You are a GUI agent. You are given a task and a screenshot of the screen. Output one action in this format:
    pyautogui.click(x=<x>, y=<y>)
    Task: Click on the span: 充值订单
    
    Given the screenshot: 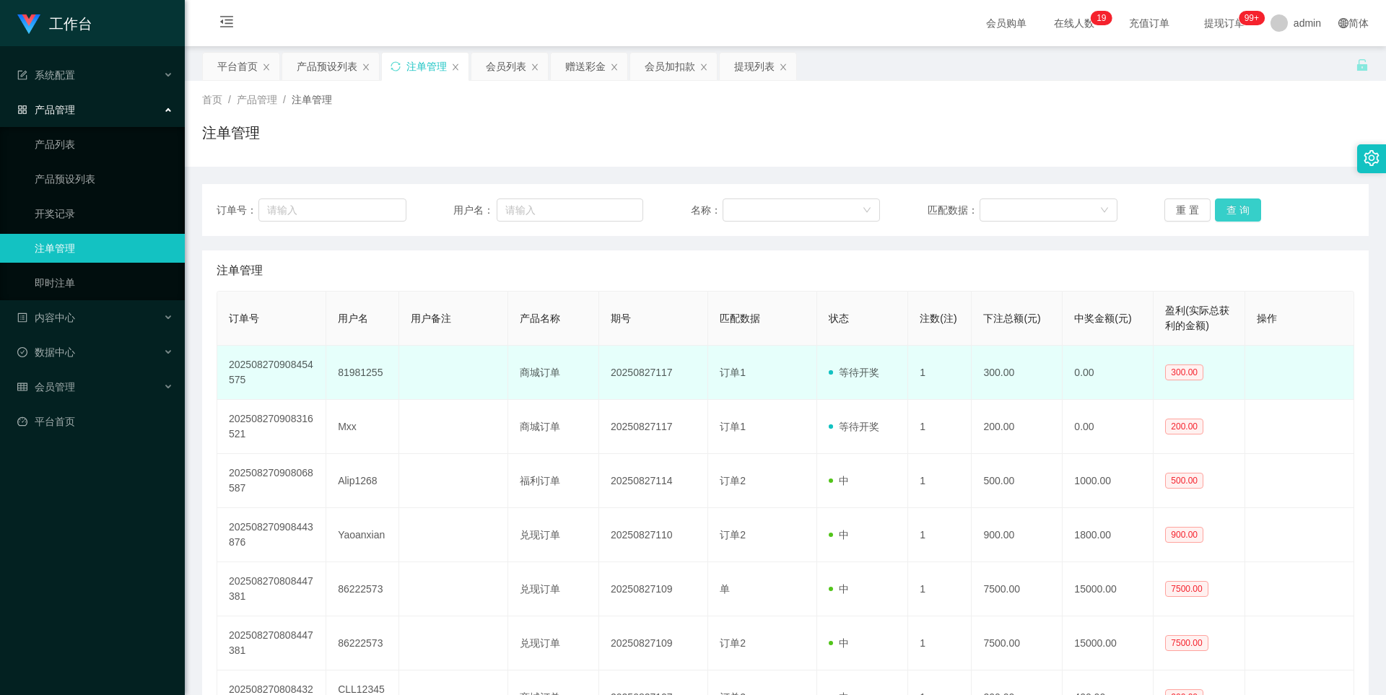 What is the action you would take?
    pyautogui.click(x=1149, y=23)
    